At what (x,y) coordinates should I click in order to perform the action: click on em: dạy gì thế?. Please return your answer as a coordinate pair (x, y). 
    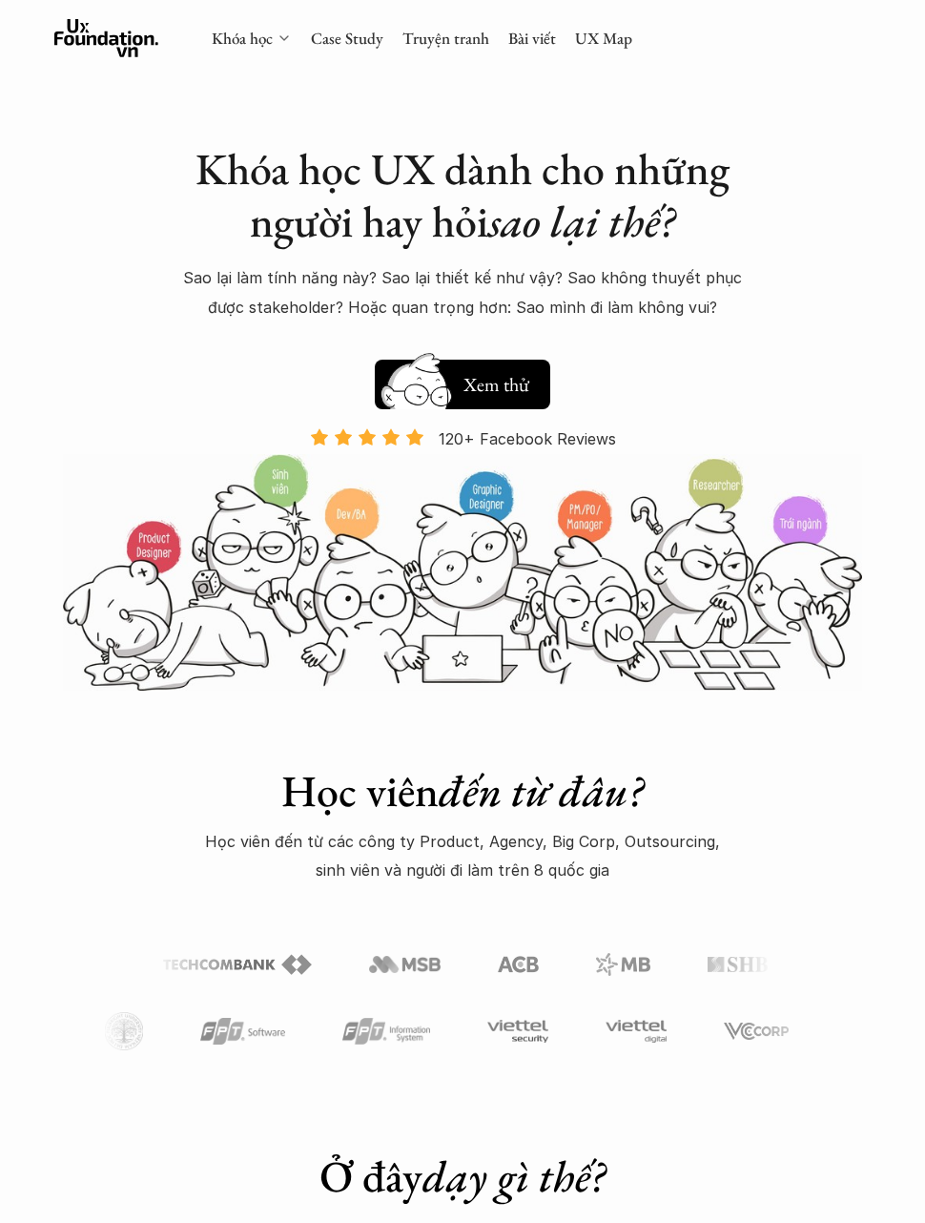
    Looking at the image, I should click on (514, 1176).